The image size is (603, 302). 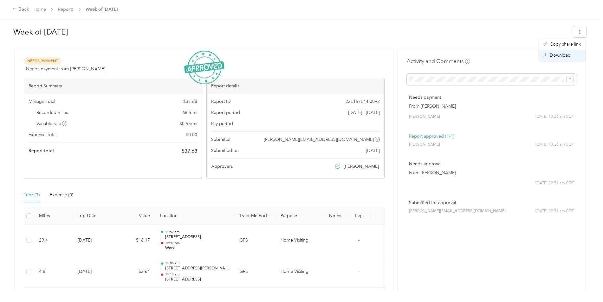 What do you see at coordinates (136, 272) in the screenshot?
I see `td: $2.64` at bounding box center [136, 272].